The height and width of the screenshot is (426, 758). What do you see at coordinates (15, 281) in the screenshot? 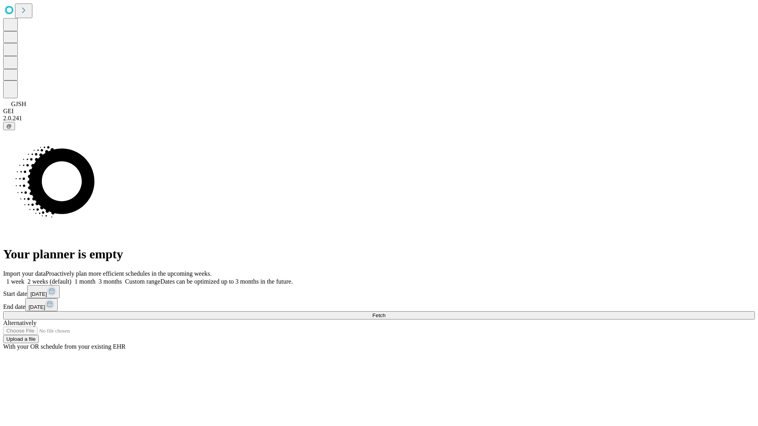
I see `span: 1 week` at bounding box center [15, 281].